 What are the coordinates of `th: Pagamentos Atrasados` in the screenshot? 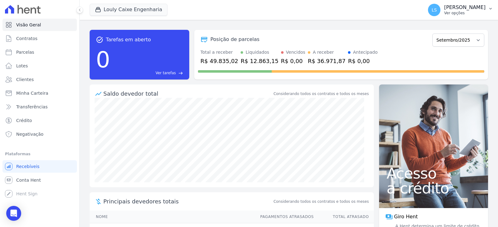 It's located at (284, 217).